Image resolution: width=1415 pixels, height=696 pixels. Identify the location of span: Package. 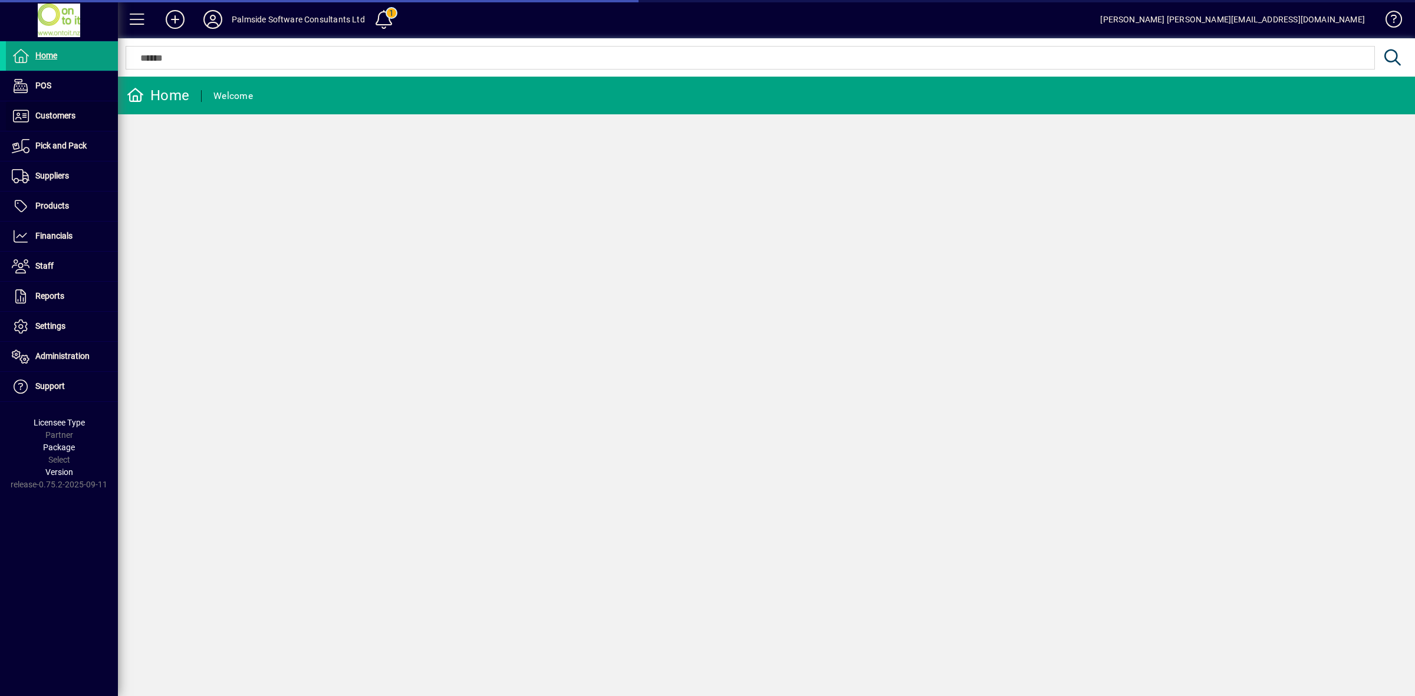
(59, 447).